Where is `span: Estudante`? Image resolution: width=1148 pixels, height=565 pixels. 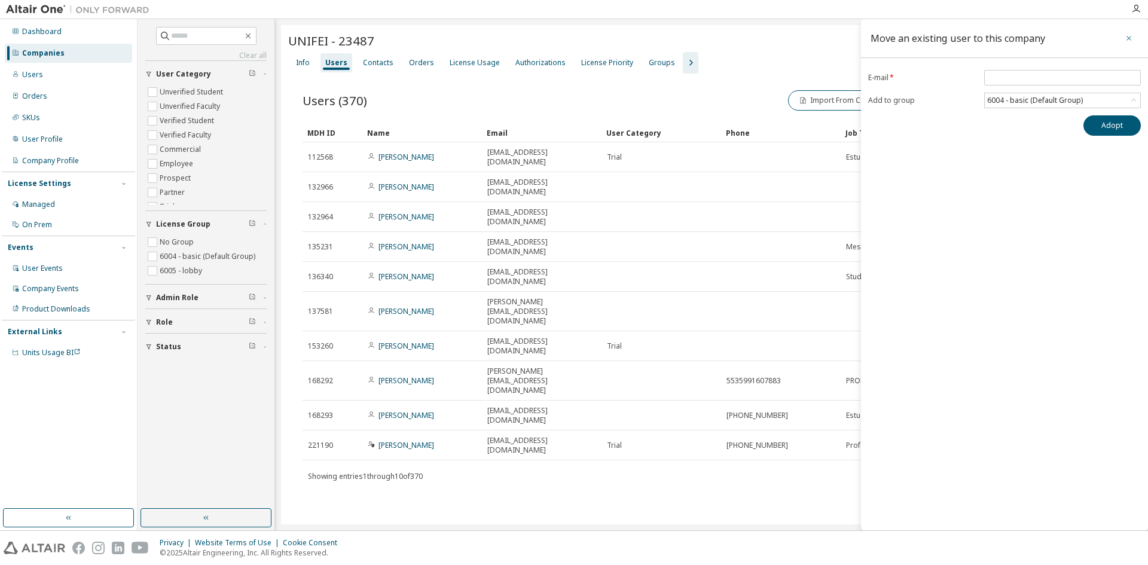
span: Estudante is located at coordinates (863, 157).